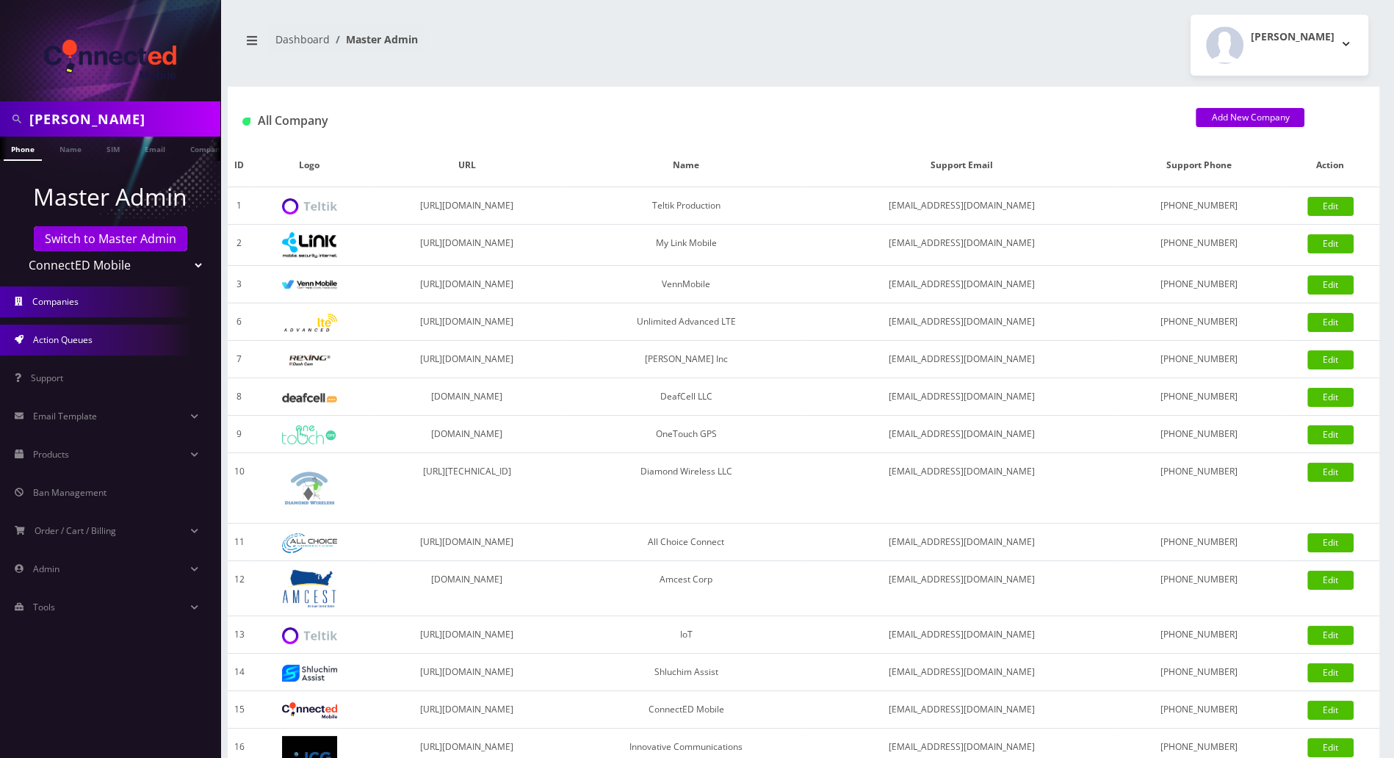  I want to click on img: VennMobile, so click(309, 285).